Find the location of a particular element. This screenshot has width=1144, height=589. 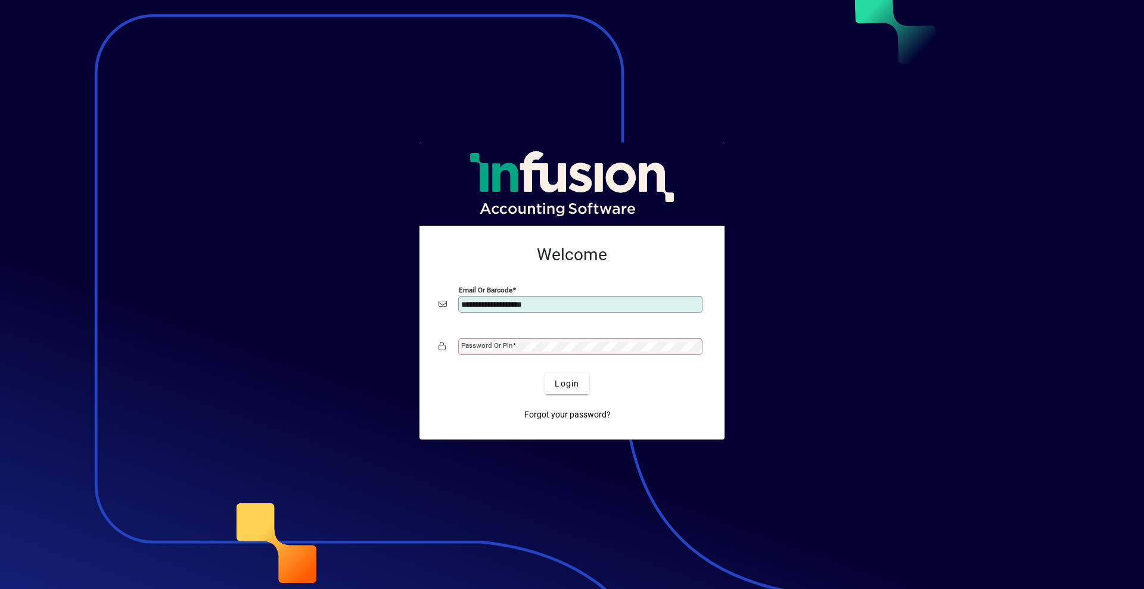

h2: Welcome is located at coordinates (572, 255).